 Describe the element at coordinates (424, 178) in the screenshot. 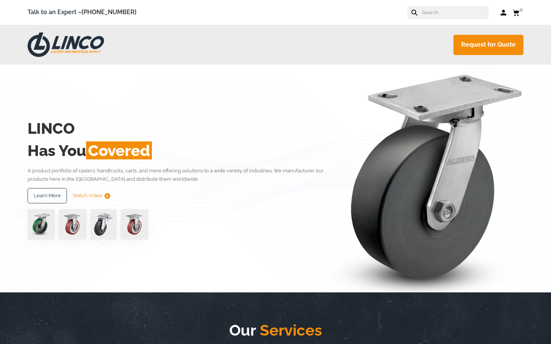

I see `img: linco_caster` at that location.